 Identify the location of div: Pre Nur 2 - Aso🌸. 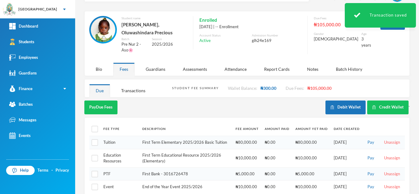
(134, 47).